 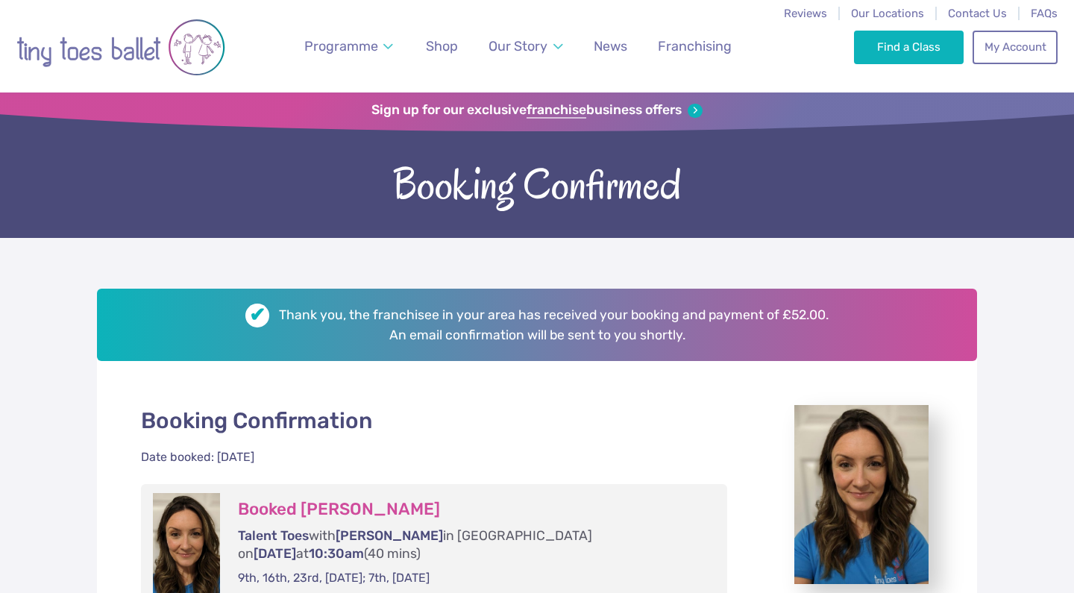 I want to click on img: tiny toes ballet, so click(x=121, y=47).